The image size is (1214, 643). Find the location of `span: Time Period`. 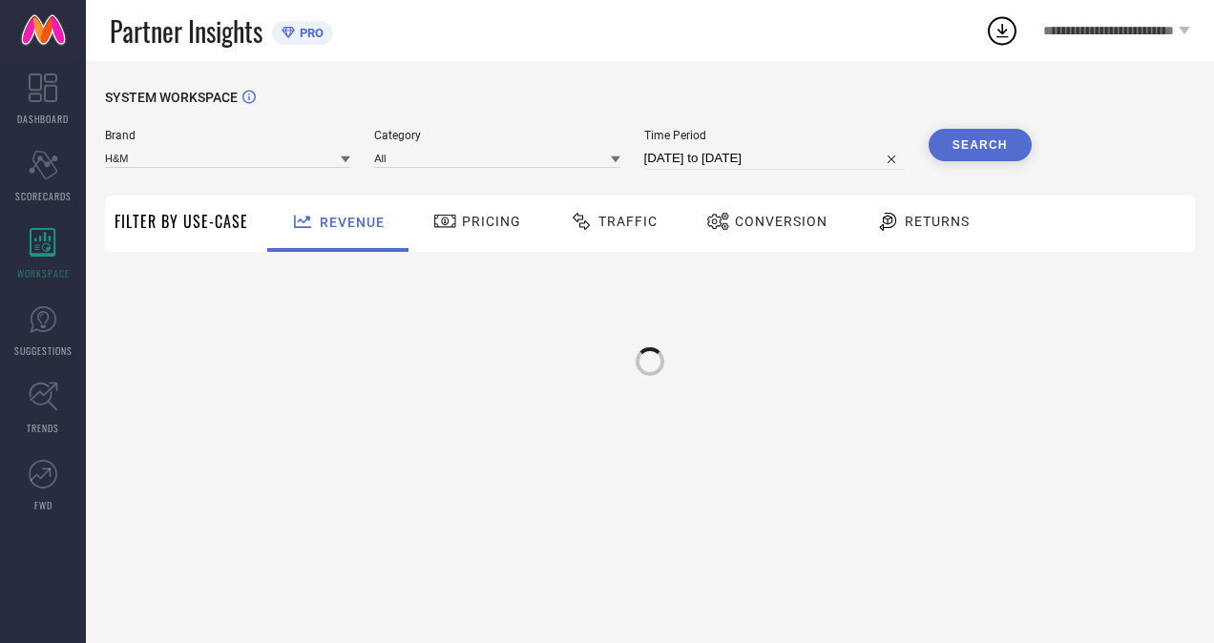

span: Time Period is located at coordinates (774, 136).